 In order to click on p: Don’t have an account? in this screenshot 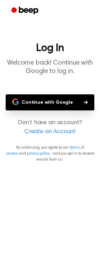, I will do `click(50, 127)`.